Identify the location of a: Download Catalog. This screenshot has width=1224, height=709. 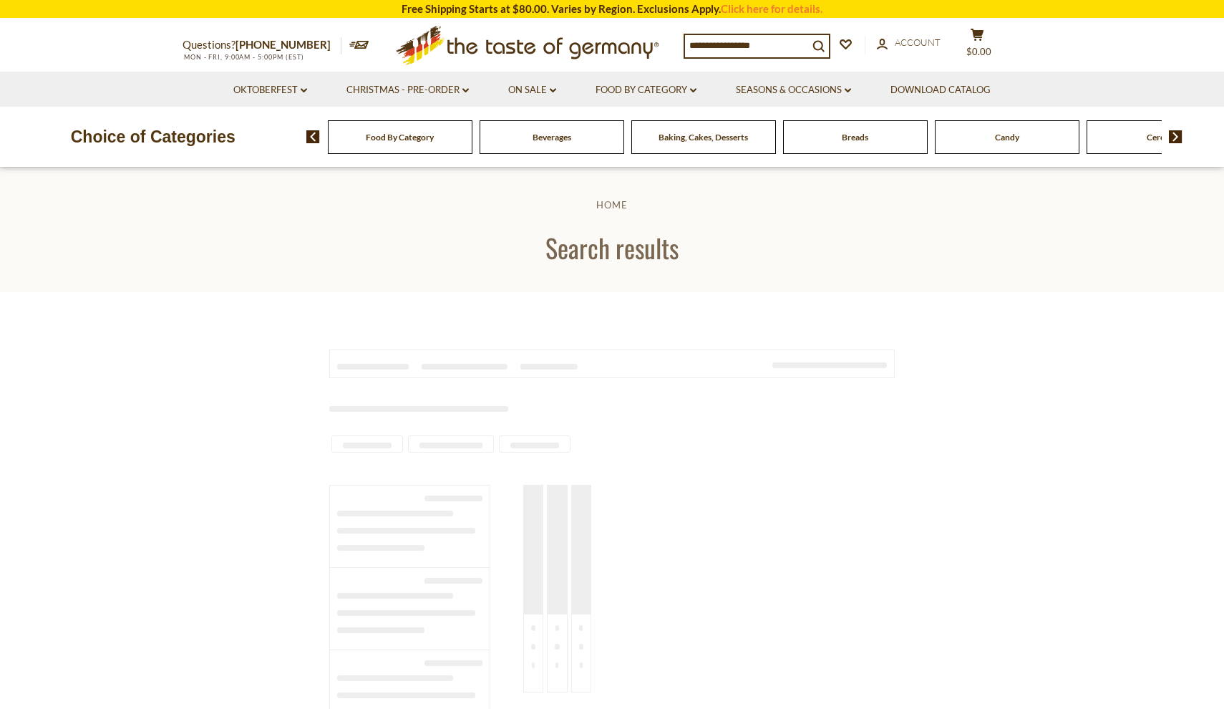
(941, 90).